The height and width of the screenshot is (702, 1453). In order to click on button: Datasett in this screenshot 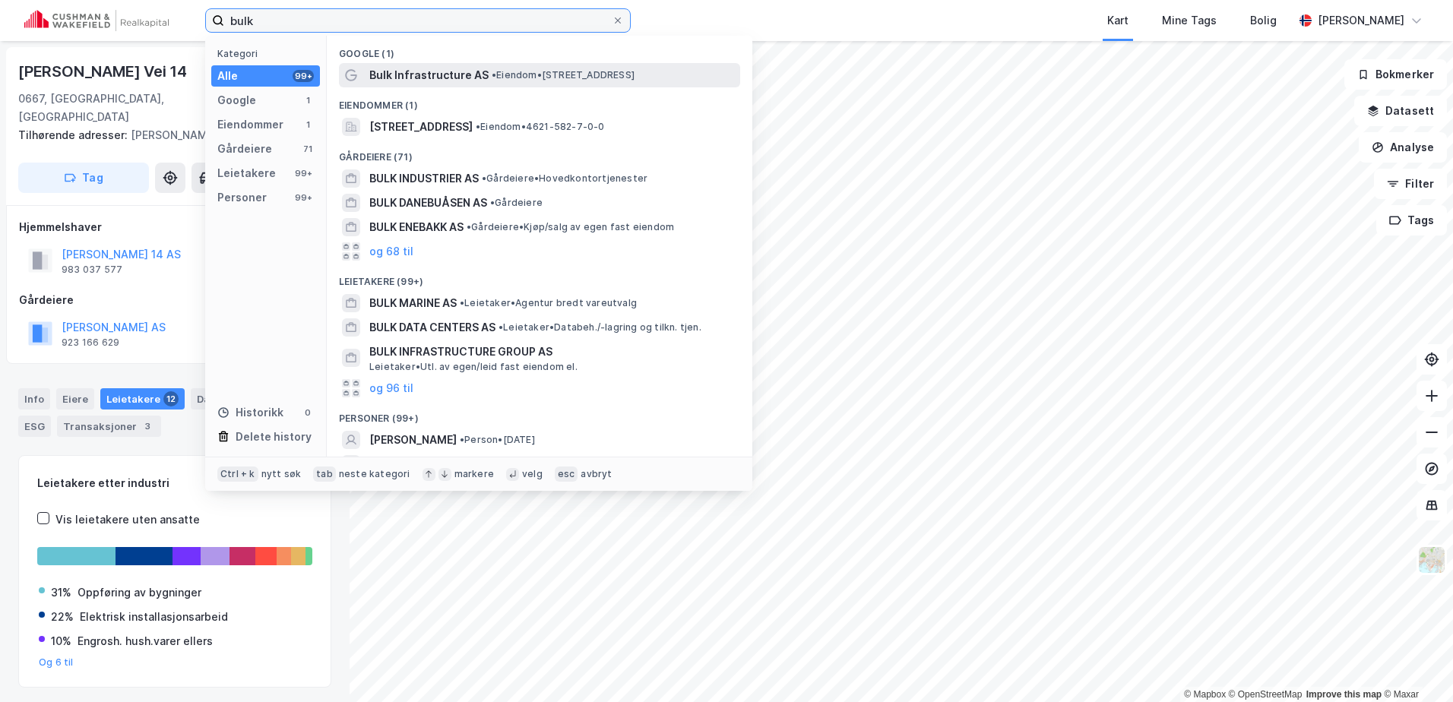, I will do `click(1401, 111)`.